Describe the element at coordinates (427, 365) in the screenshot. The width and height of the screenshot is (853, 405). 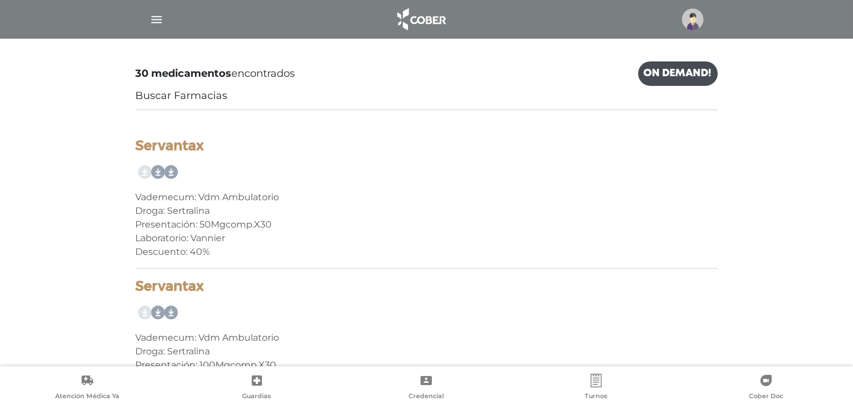
I see `div: Presentación: 100Mgcomp.X30` at that location.